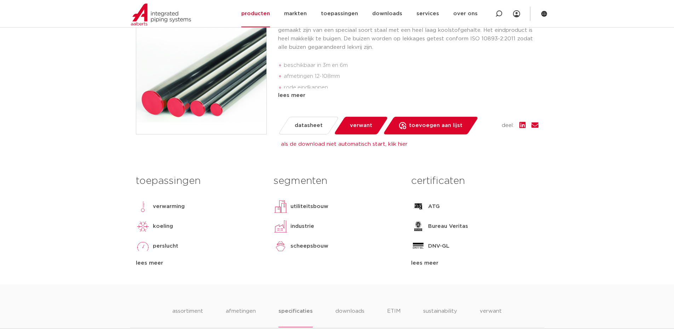 Image resolution: width=674 pixels, height=329 pixels. What do you see at coordinates (309, 207) in the screenshot?
I see `p: utiliteitsbouw` at bounding box center [309, 207].